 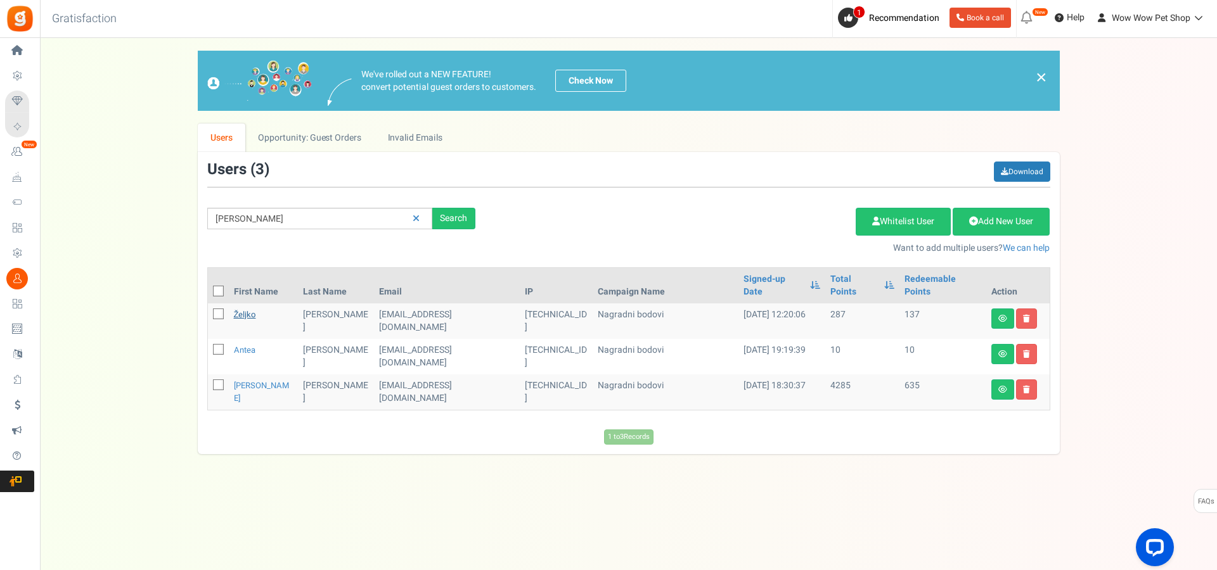 I want to click on th: Last Name, so click(x=335, y=286).